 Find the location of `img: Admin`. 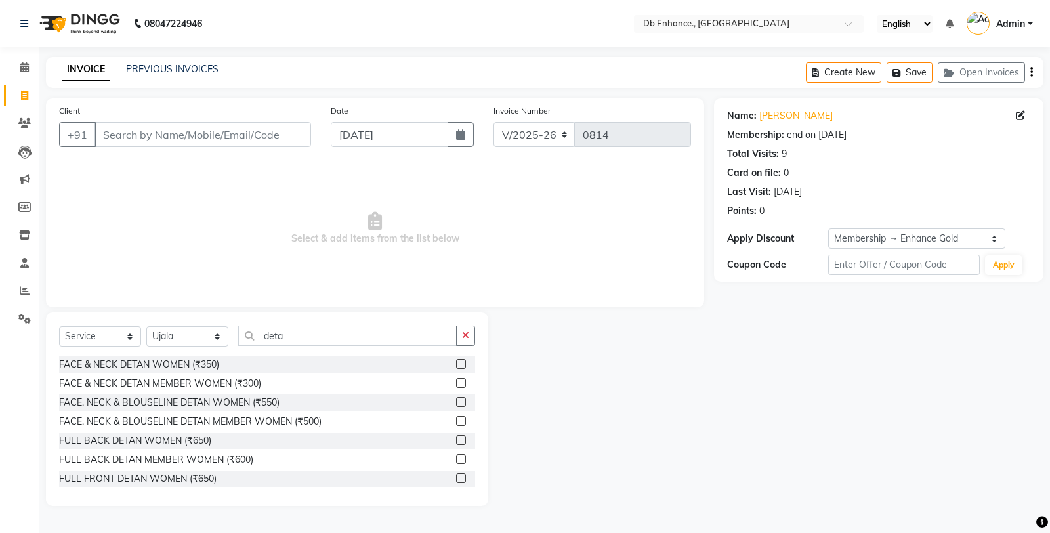

img: Admin is located at coordinates (978, 23).